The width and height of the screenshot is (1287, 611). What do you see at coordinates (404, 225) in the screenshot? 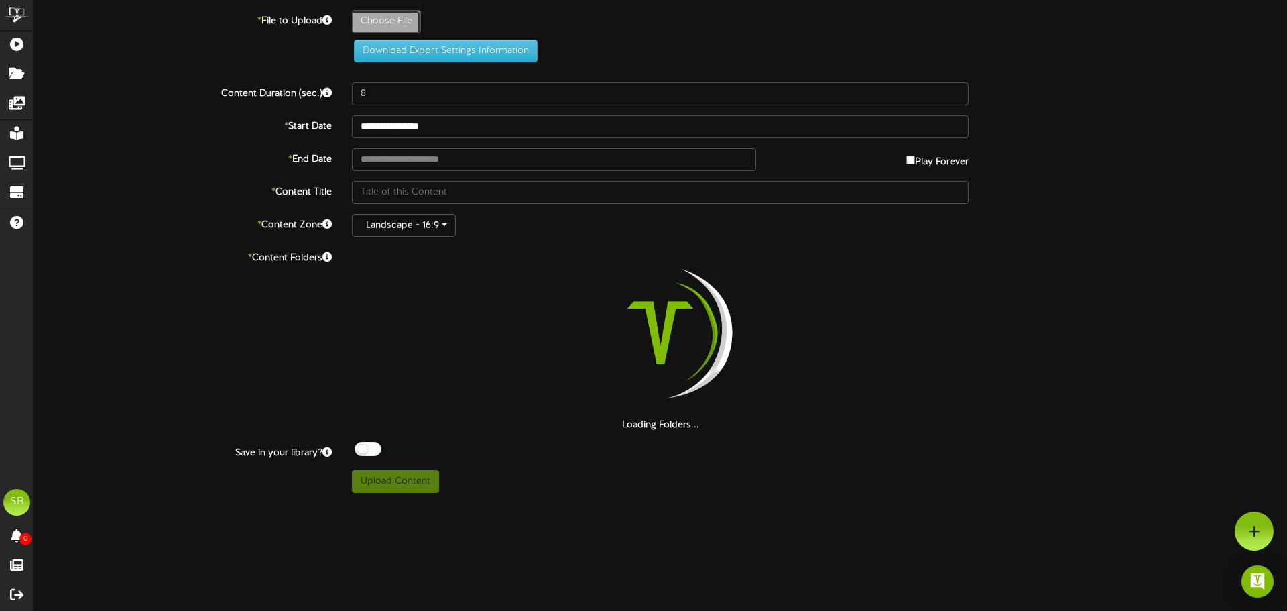
I see `button: Landscape - 16:9` at bounding box center [404, 225].